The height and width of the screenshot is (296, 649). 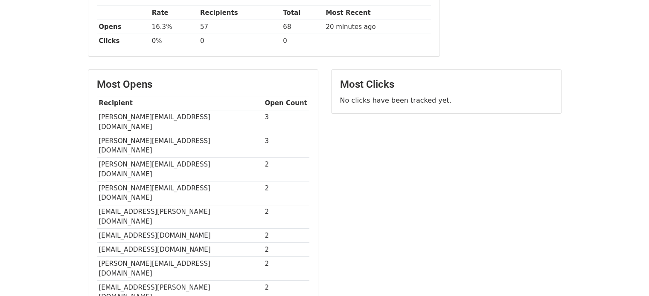 What do you see at coordinates (239, 27) in the screenshot?
I see `td: 57` at bounding box center [239, 27].